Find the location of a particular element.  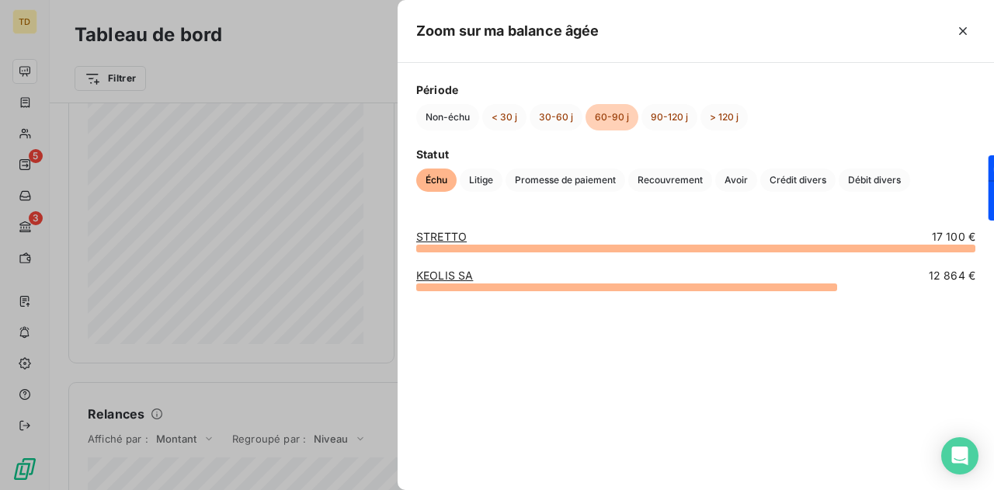

button: Avoir is located at coordinates (736, 180).